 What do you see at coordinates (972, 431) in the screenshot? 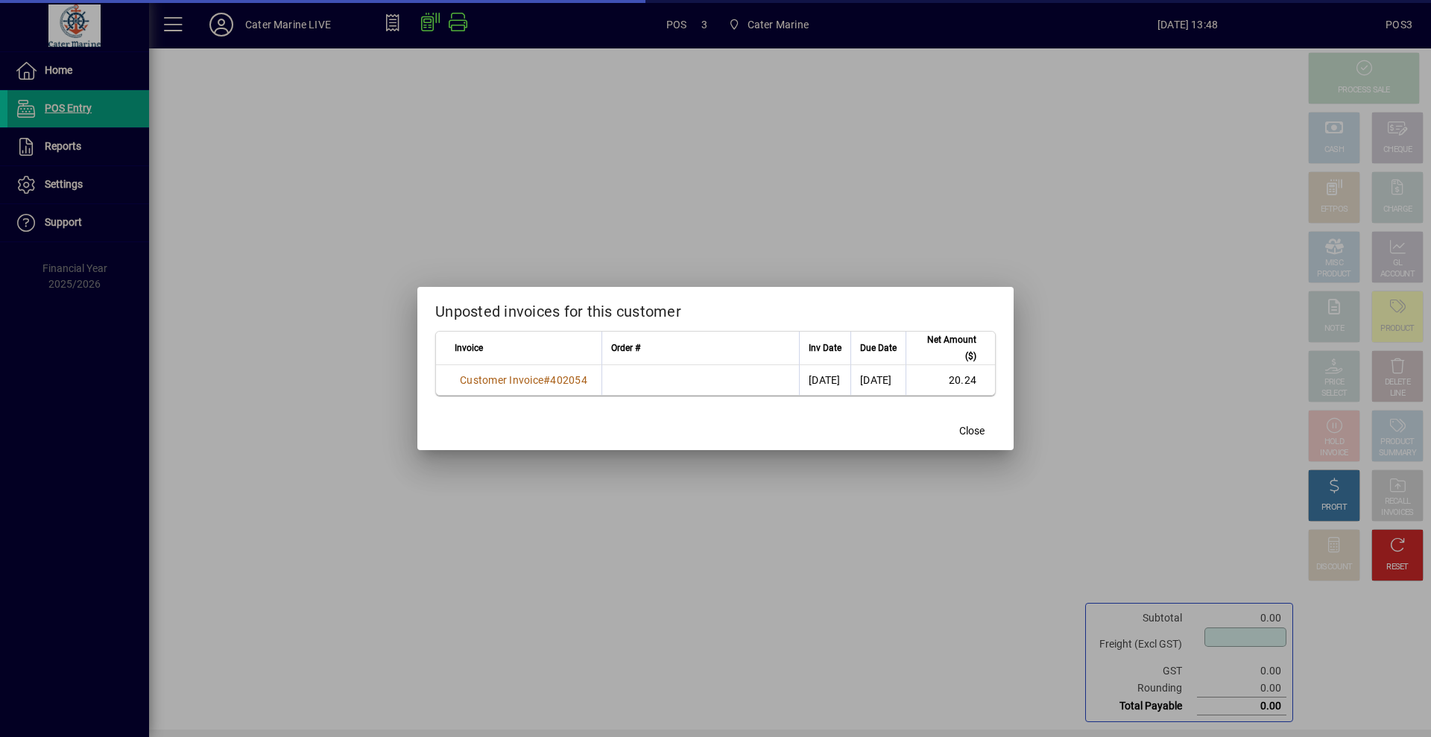
I see `button: Close` at bounding box center [972, 431].